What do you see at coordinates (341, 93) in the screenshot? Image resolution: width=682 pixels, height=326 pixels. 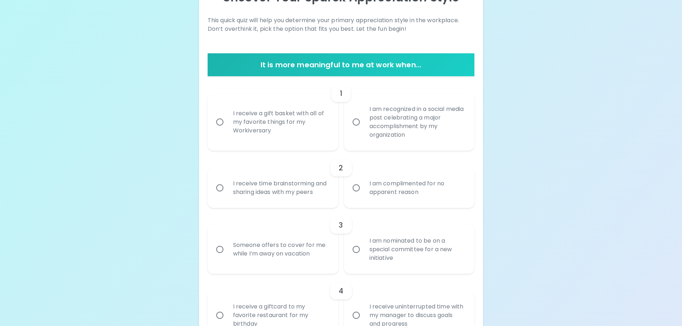 I see `h6: 1` at bounding box center [341, 93].